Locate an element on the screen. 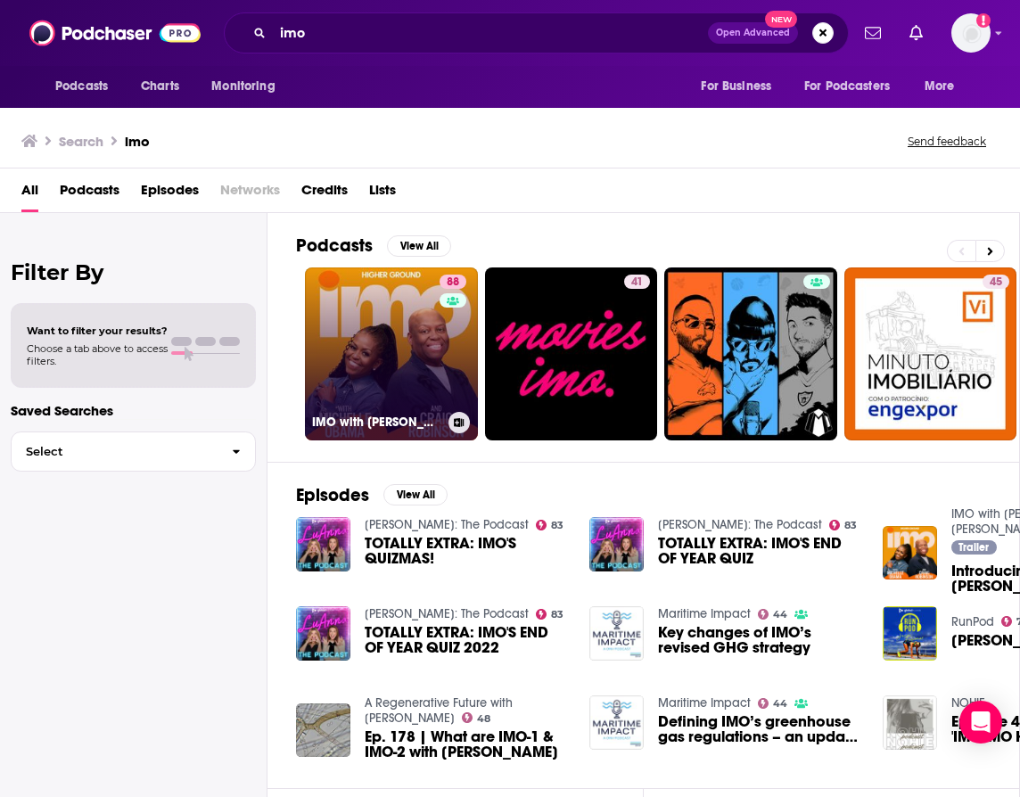 This screenshot has width=1020, height=797. span: Key changes of IMO’s revised GHG strategy is located at coordinates (760, 640).